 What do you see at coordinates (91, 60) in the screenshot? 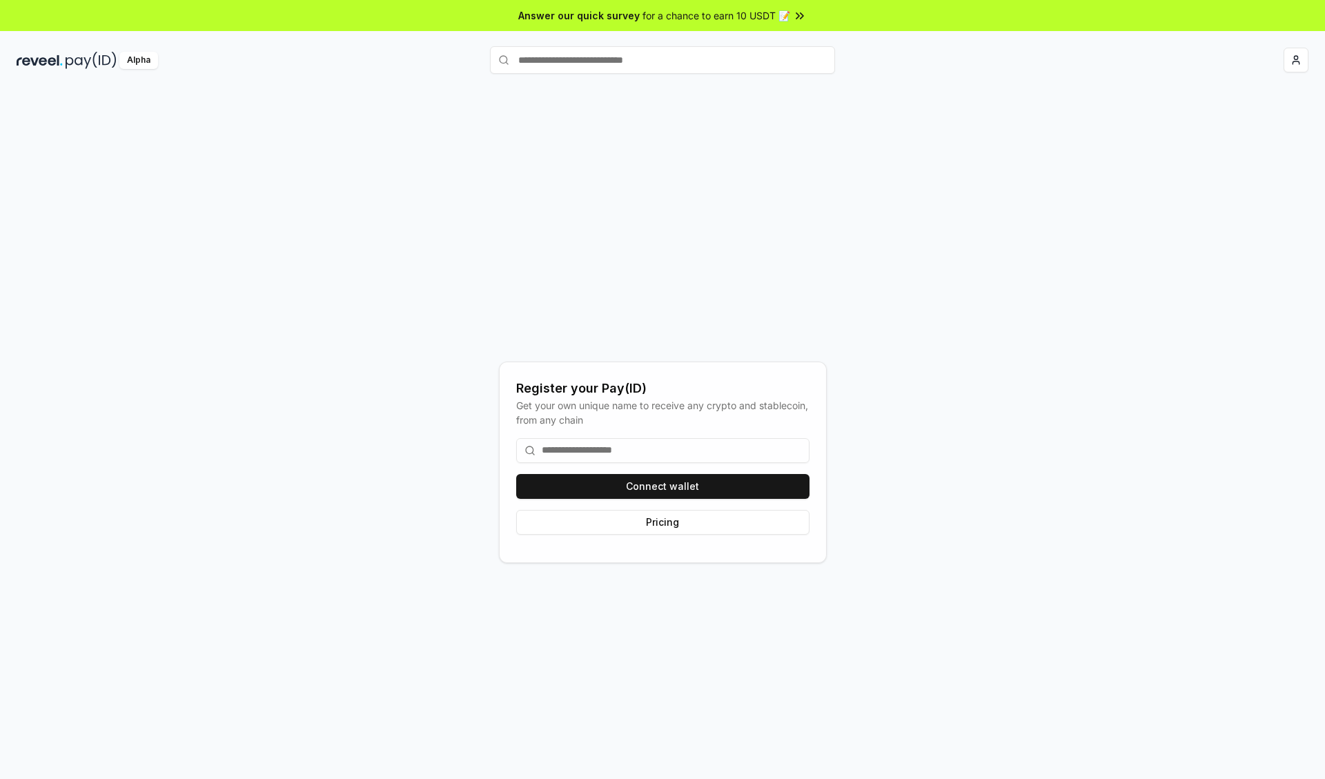
I see `img: pay_id` at bounding box center [91, 60].